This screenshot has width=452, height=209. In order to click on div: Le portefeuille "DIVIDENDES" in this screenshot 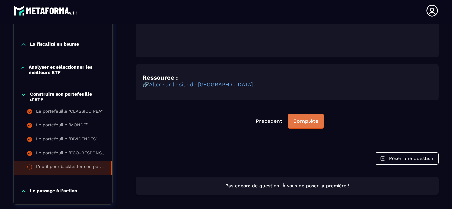, I will do `click(67, 140)`.